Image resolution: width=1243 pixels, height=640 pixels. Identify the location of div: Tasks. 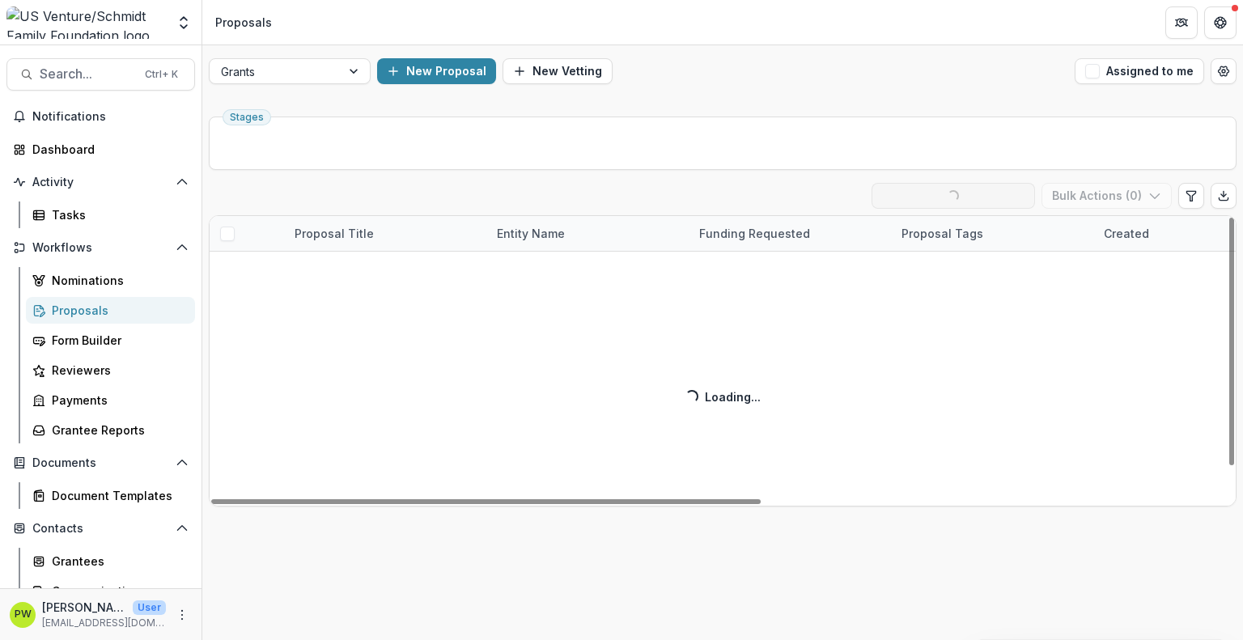
(117, 214).